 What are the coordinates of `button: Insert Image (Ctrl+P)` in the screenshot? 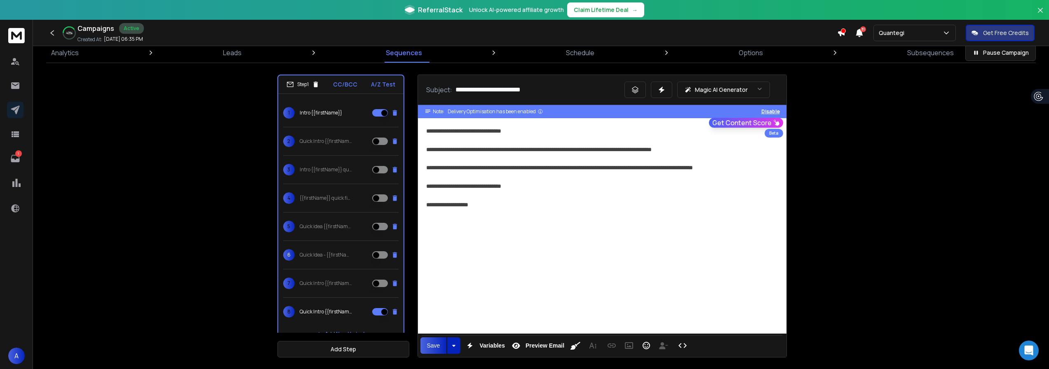 It's located at (629, 346).